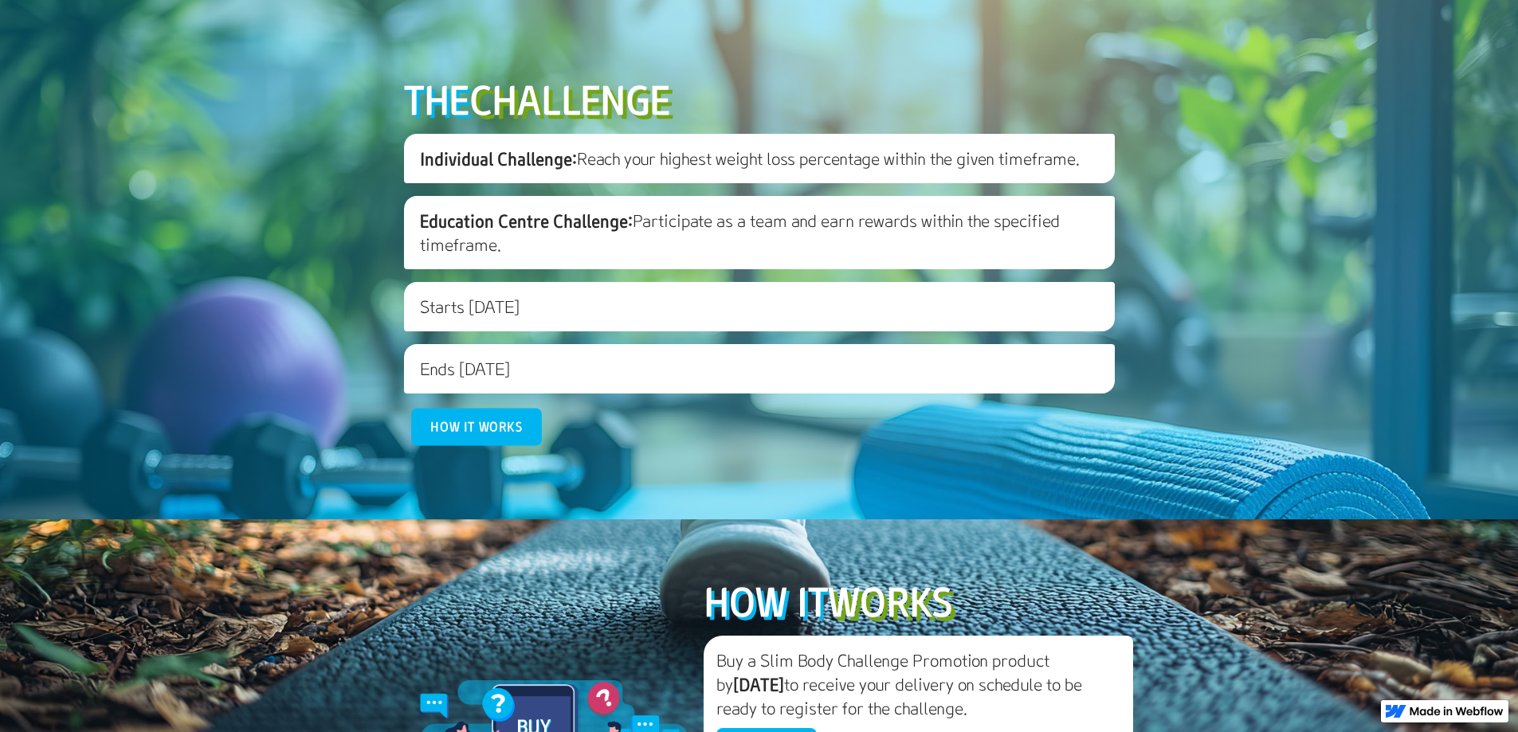  Describe the element at coordinates (890, 601) in the screenshot. I see `span: WORKS` at that location.